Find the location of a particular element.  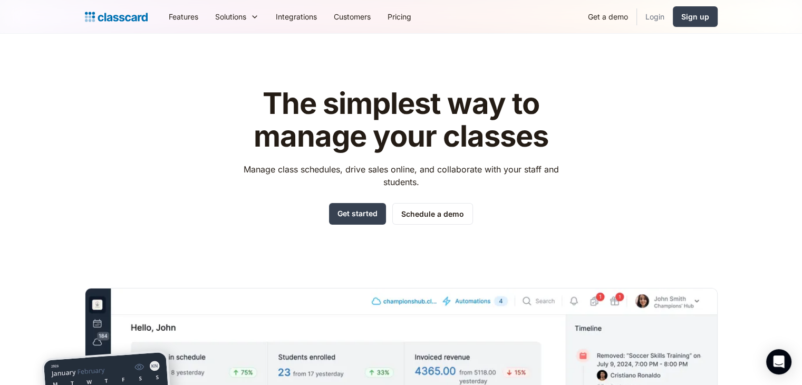

a: Get started is located at coordinates (357, 214).